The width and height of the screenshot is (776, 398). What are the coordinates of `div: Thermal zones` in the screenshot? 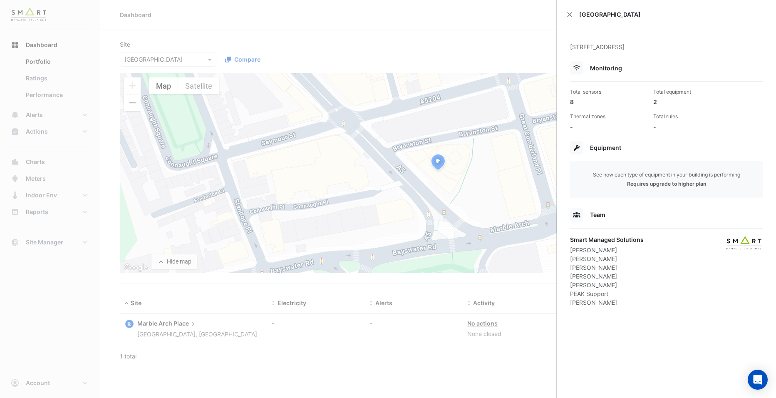 It's located at (608, 116).